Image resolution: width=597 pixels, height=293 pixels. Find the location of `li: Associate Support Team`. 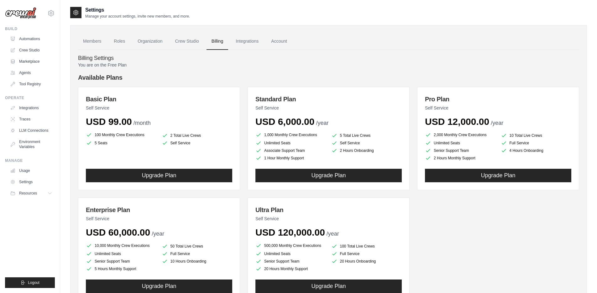

li: Associate Support Team is located at coordinates (291, 150).